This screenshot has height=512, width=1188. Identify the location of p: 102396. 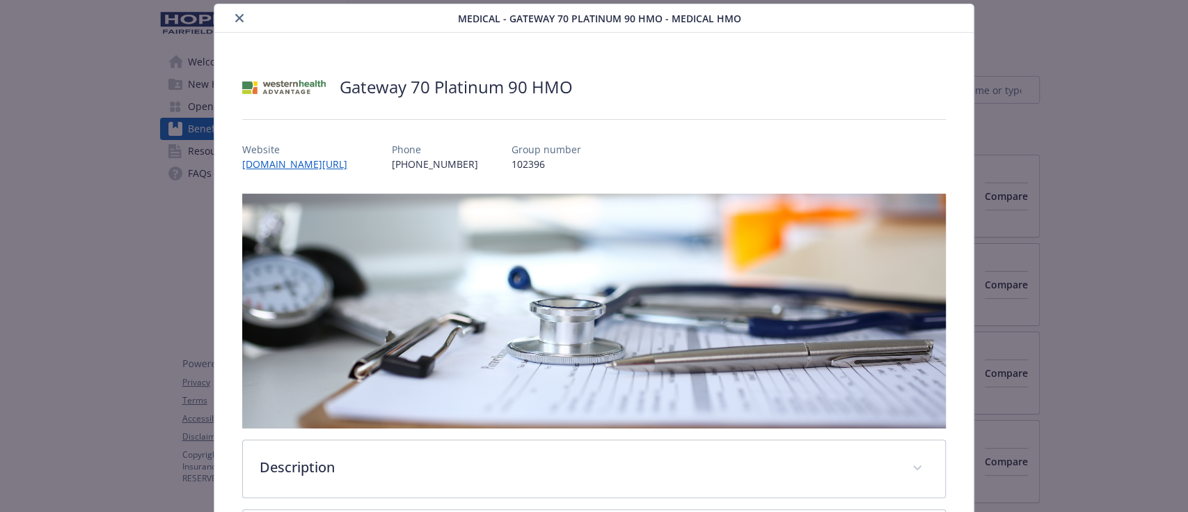
(546, 164).